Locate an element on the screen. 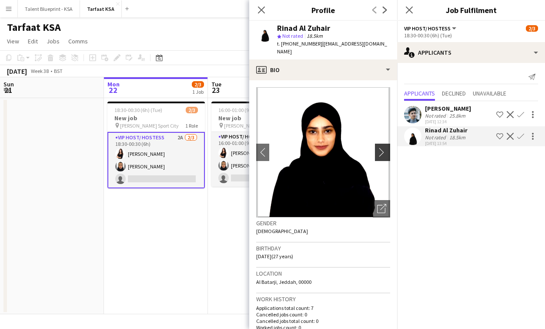  div: 25.8km is located at coordinates (457, 116).